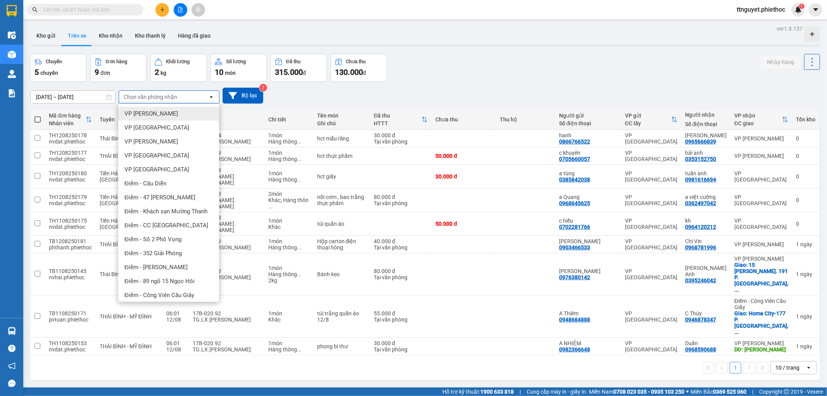 The image size is (827, 396). I want to click on span: đ, so click(364, 73).